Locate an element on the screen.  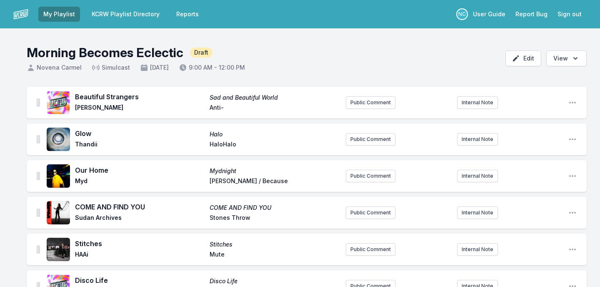
span: Myd is located at coordinates (140, 182).